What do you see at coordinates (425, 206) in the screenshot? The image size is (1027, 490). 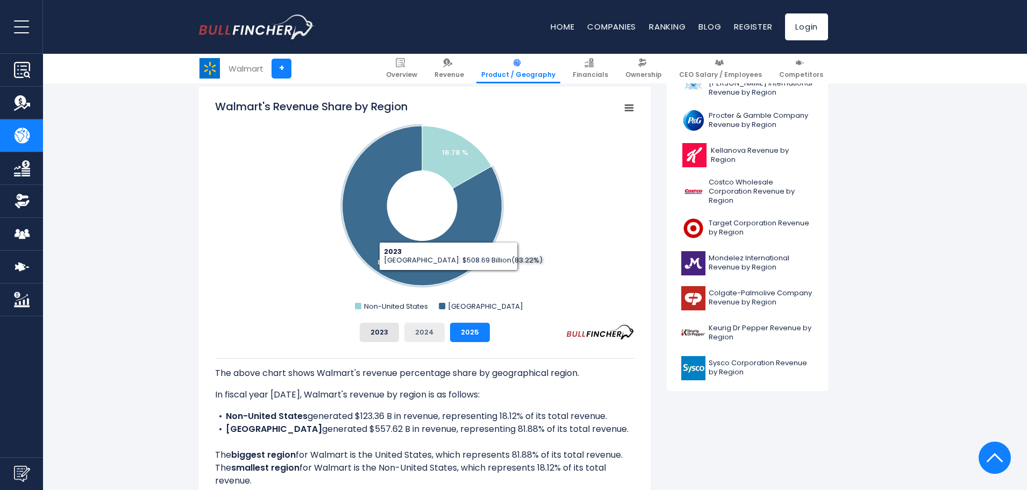 I see `svg: Walmart's Revenue Share by Region` at bounding box center [425, 206].